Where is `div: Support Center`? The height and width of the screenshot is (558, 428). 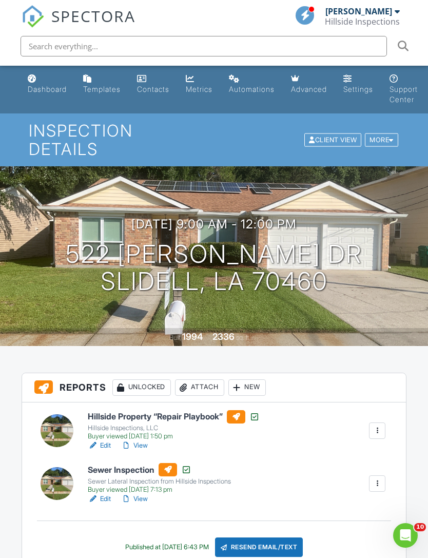
div: Support Center is located at coordinates (403, 94).